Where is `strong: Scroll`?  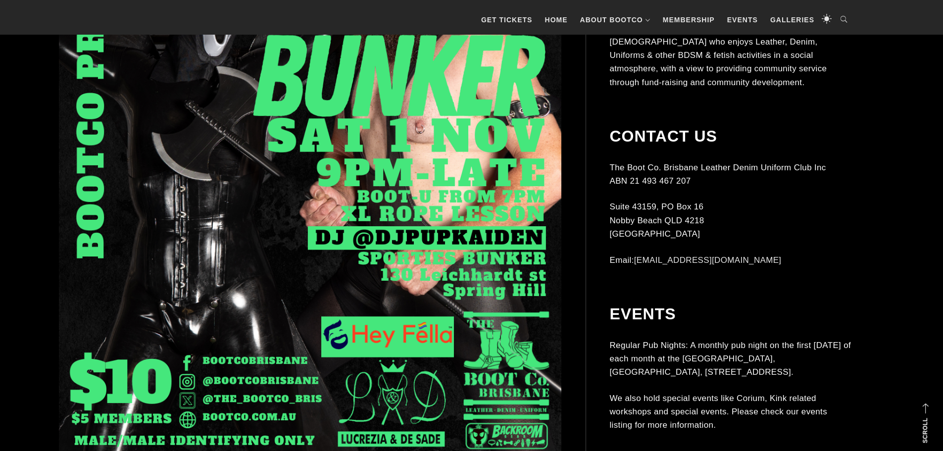 strong: Scroll is located at coordinates (926, 430).